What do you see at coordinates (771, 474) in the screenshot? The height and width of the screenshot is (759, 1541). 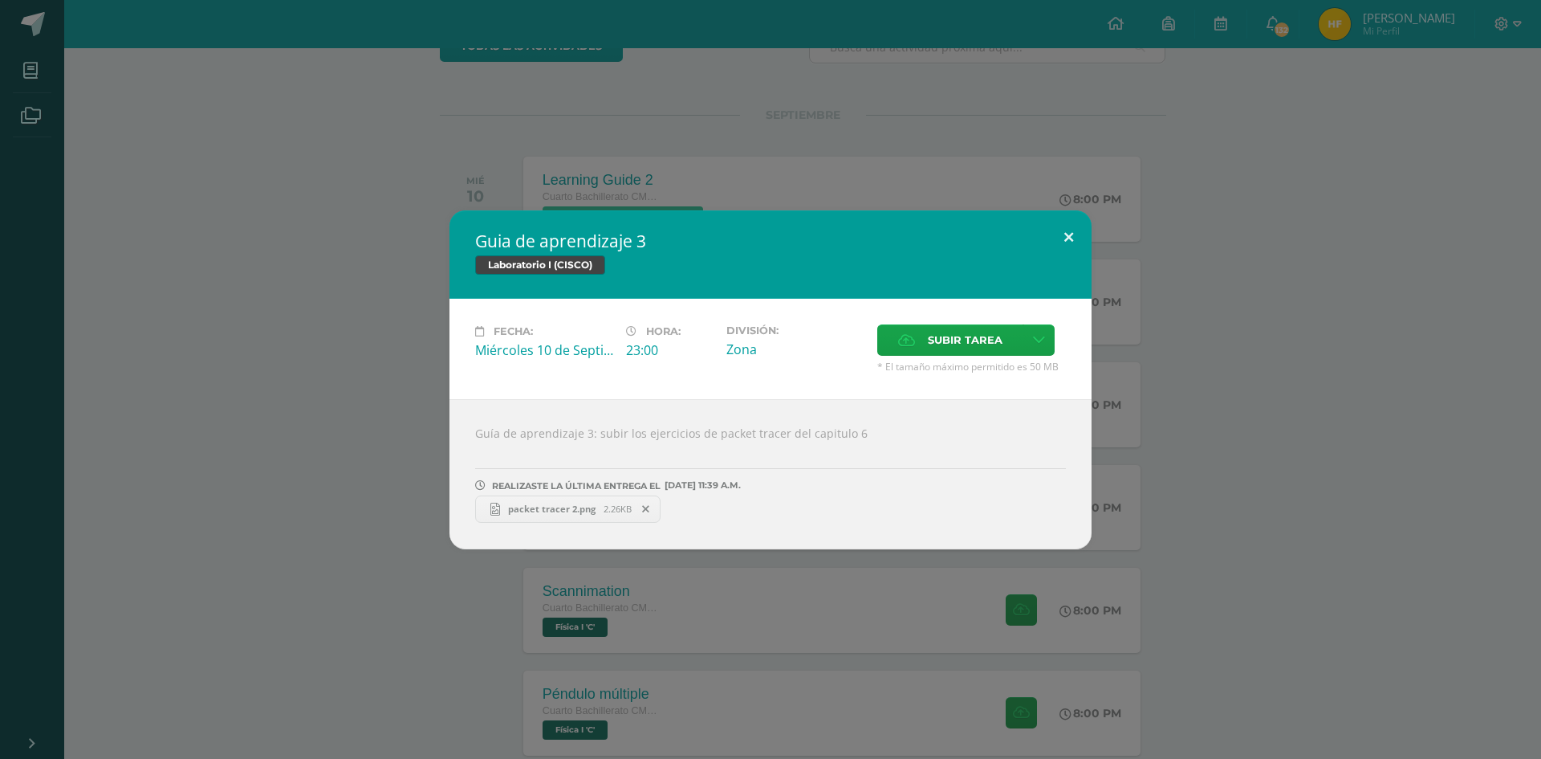 I see `div: Guía de aprendizaje 3: subir los ejercicios de packet tracer del capitulo 6` at bounding box center [771, 474].